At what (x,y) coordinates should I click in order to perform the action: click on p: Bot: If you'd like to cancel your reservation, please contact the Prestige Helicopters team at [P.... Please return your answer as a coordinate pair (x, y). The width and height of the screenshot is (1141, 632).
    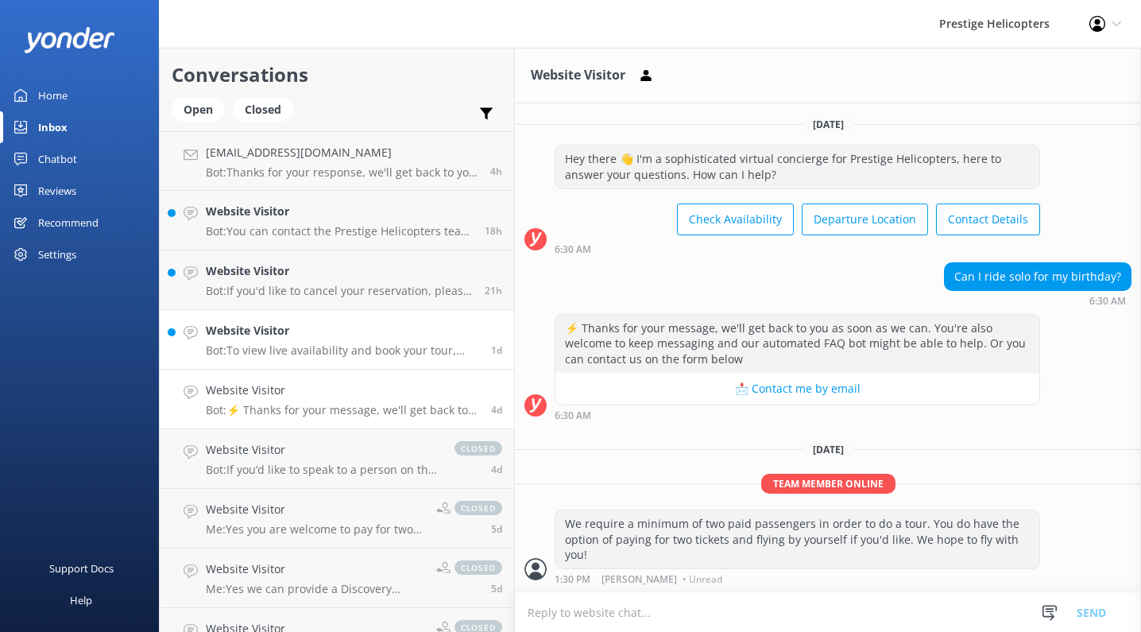
    Looking at the image, I should click on (339, 291).